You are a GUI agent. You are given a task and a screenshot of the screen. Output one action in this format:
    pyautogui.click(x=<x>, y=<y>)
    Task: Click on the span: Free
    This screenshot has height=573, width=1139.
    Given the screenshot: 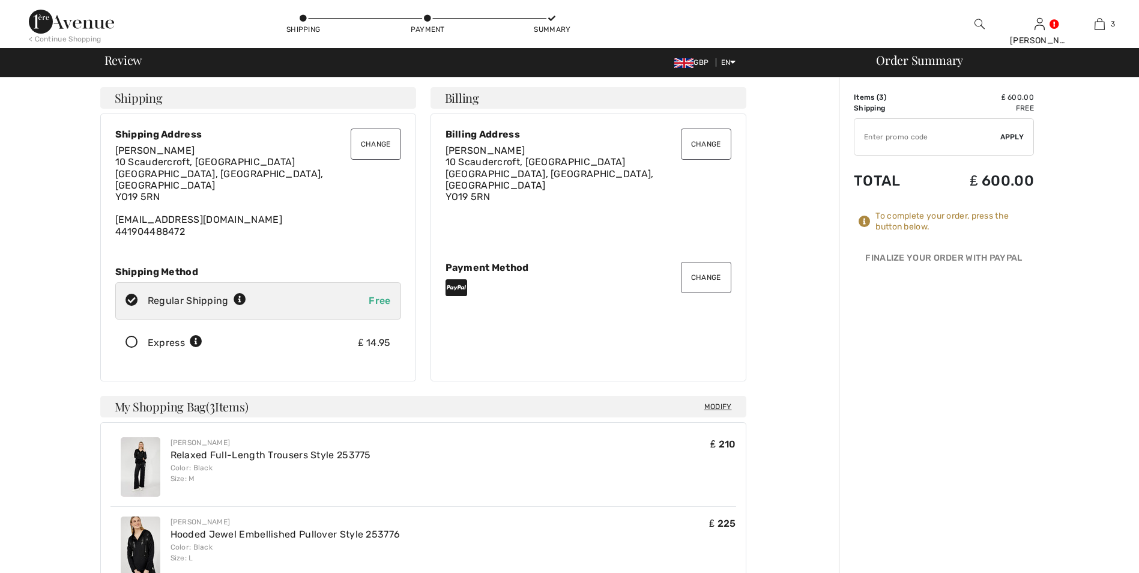 What is the action you would take?
    pyautogui.click(x=380, y=300)
    